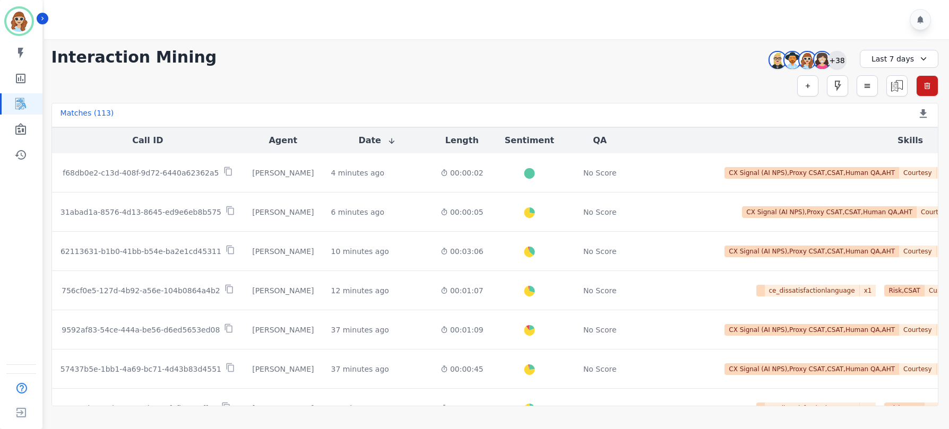  Describe the element at coordinates (141, 291) in the screenshot. I see `p: 756cf0e5-127d-4b92-a56e-104b0864a4b2` at that location.